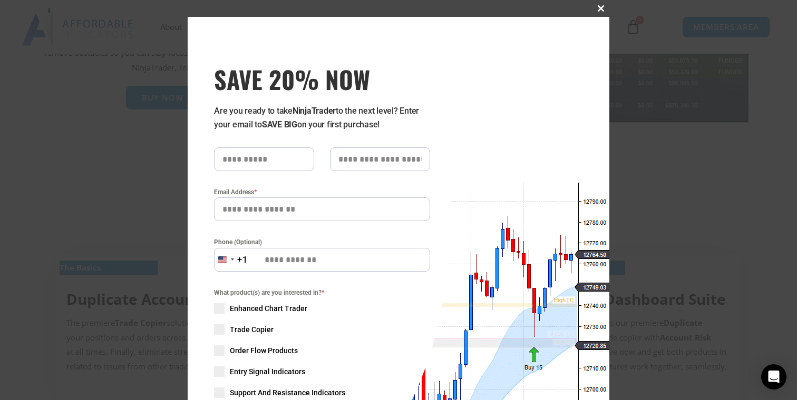 The height and width of the screenshot is (400, 797). I want to click on label: Enhanced Chart Trader, so click(322, 309).